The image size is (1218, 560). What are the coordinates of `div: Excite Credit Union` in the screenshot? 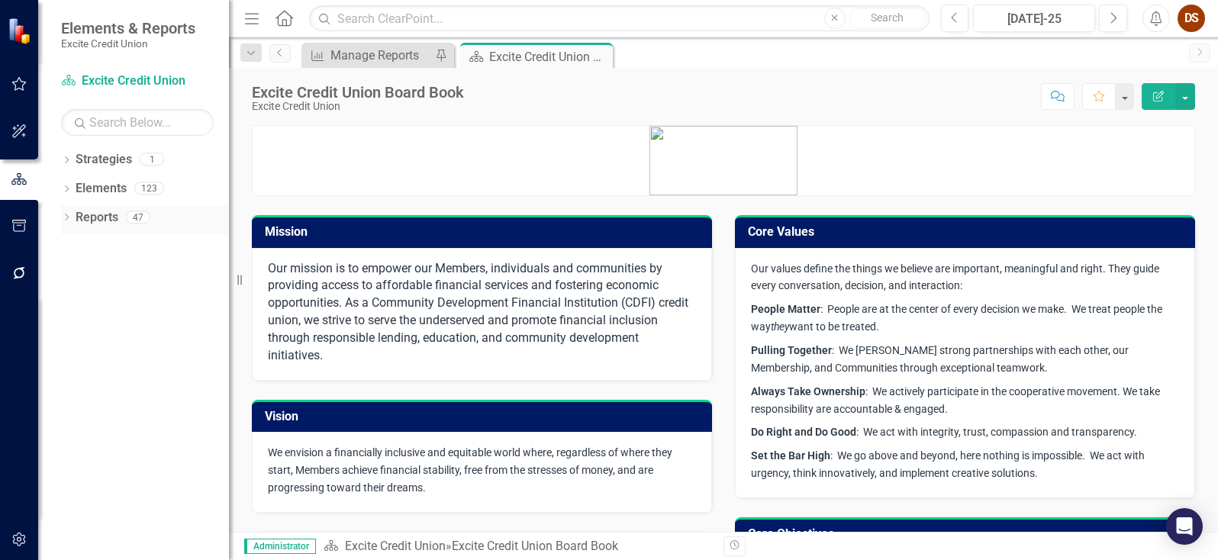 It's located at (358, 106).